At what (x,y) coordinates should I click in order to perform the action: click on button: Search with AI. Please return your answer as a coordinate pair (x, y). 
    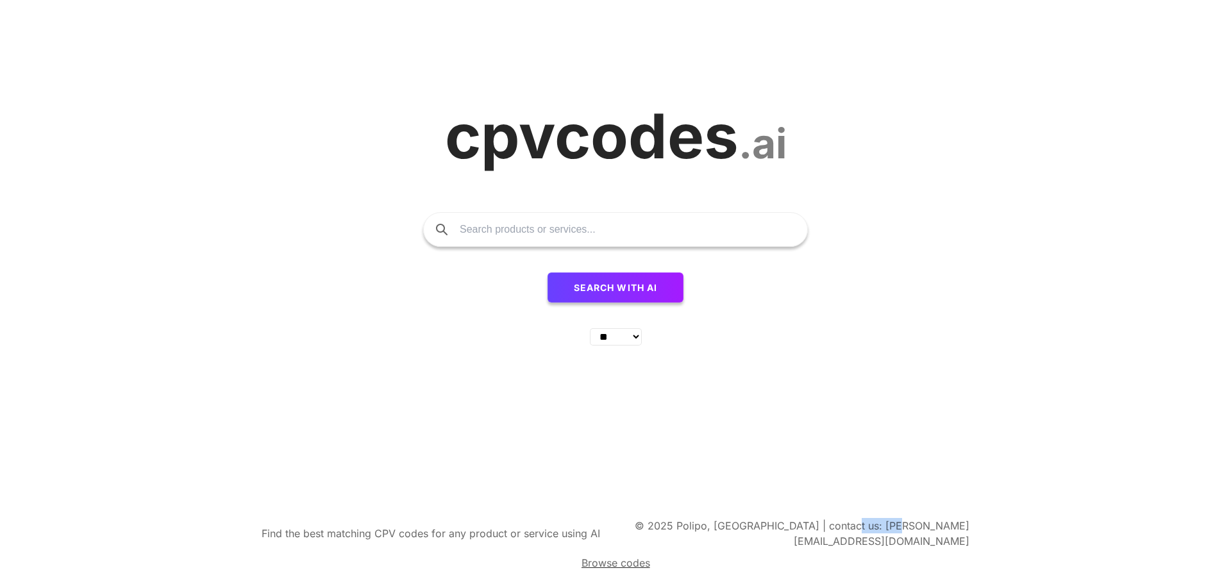
    Looking at the image, I should click on (615, 288).